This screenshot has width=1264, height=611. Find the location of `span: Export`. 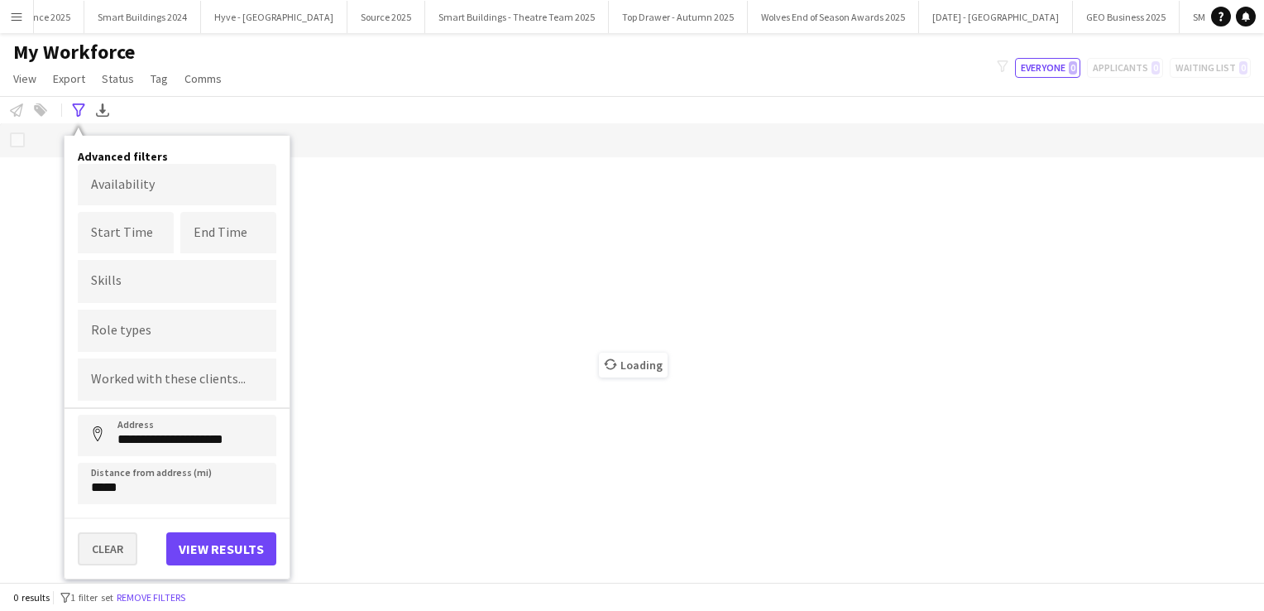

span: Export is located at coordinates (69, 79).